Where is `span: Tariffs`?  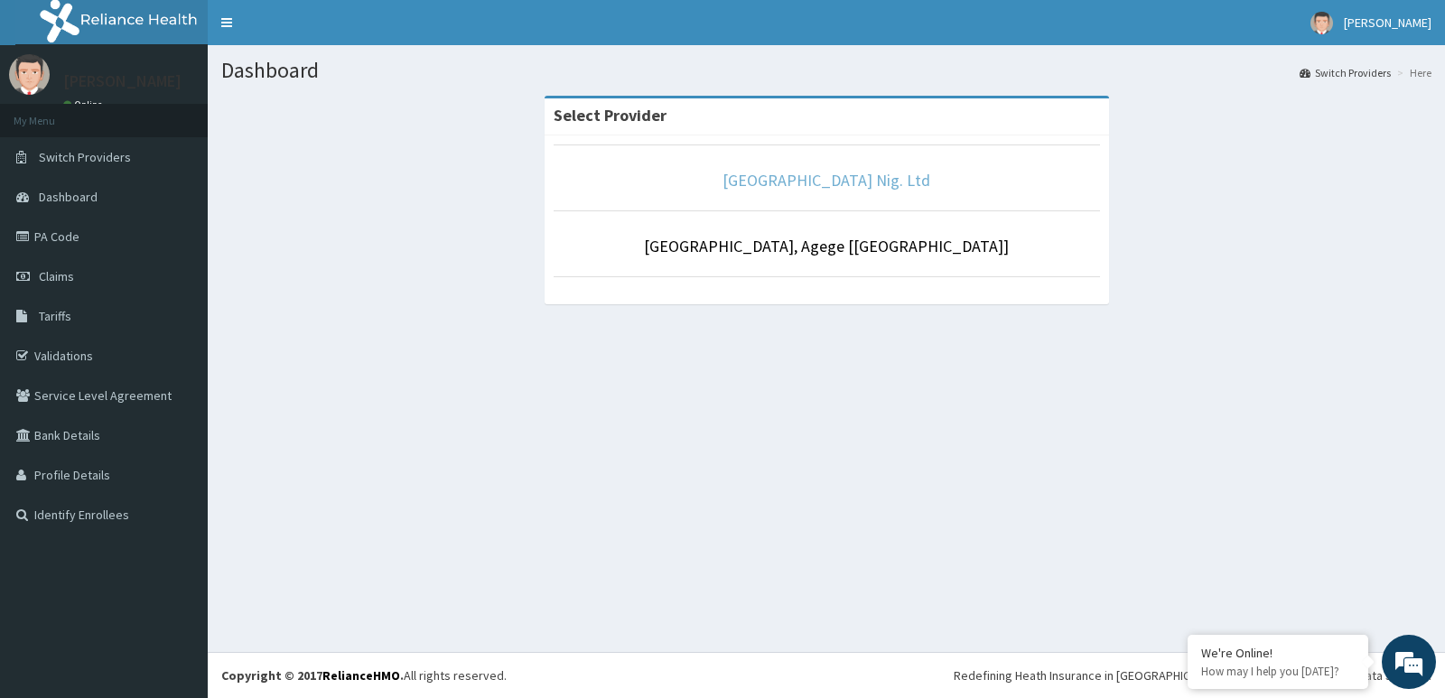
span: Tariffs is located at coordinates (55, 316).